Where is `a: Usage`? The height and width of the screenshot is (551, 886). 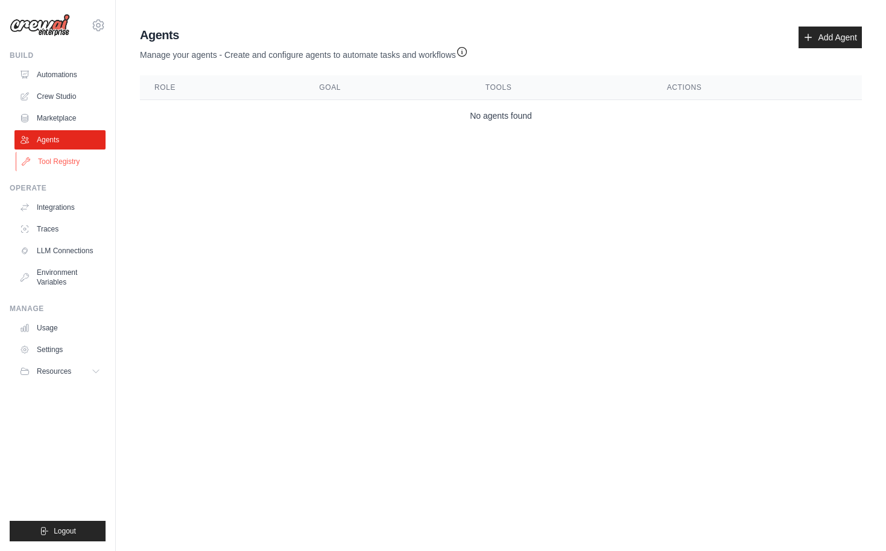 a: Usage is located at coordinates (60, 328).